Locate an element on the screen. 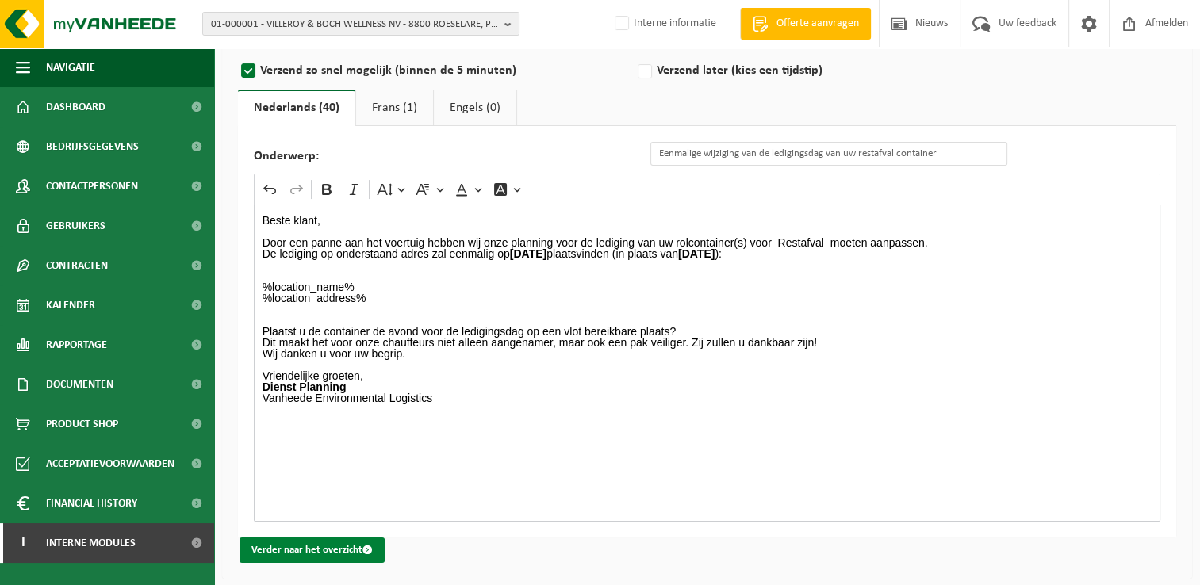 The height and width of the screenshot is (585, 1200). p: Vanheede Environmental Logistics is located at coordinates (708, 398).